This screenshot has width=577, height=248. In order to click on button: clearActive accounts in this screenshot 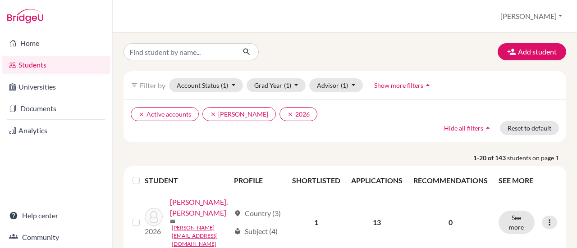, I will do `click(164, 114)`.